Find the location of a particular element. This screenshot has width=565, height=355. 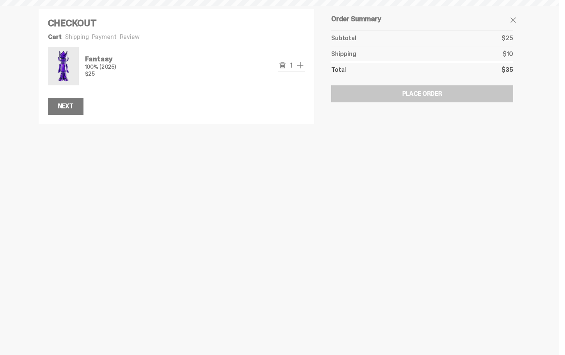

p: Total is located at coordinates (339, 70).